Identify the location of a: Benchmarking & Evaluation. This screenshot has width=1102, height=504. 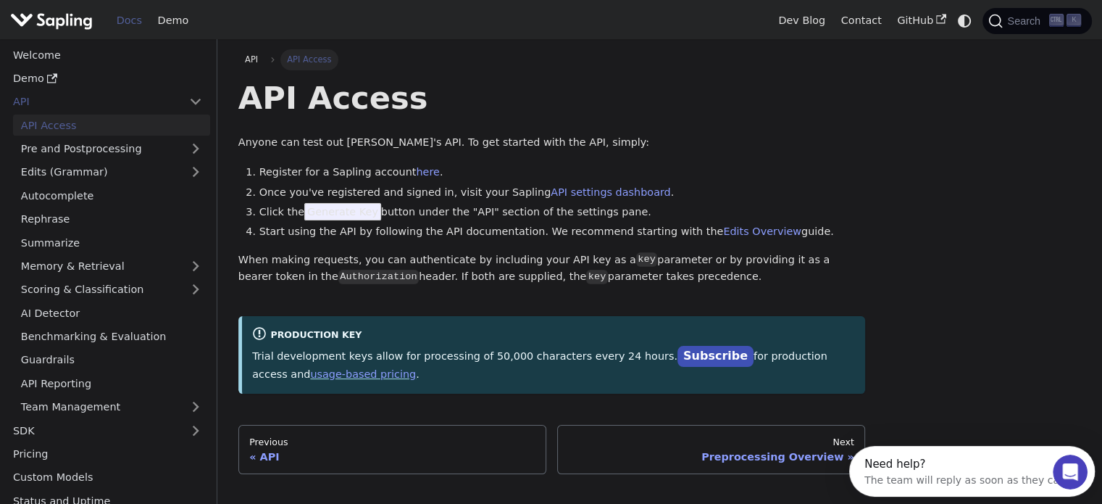
(112, 336).